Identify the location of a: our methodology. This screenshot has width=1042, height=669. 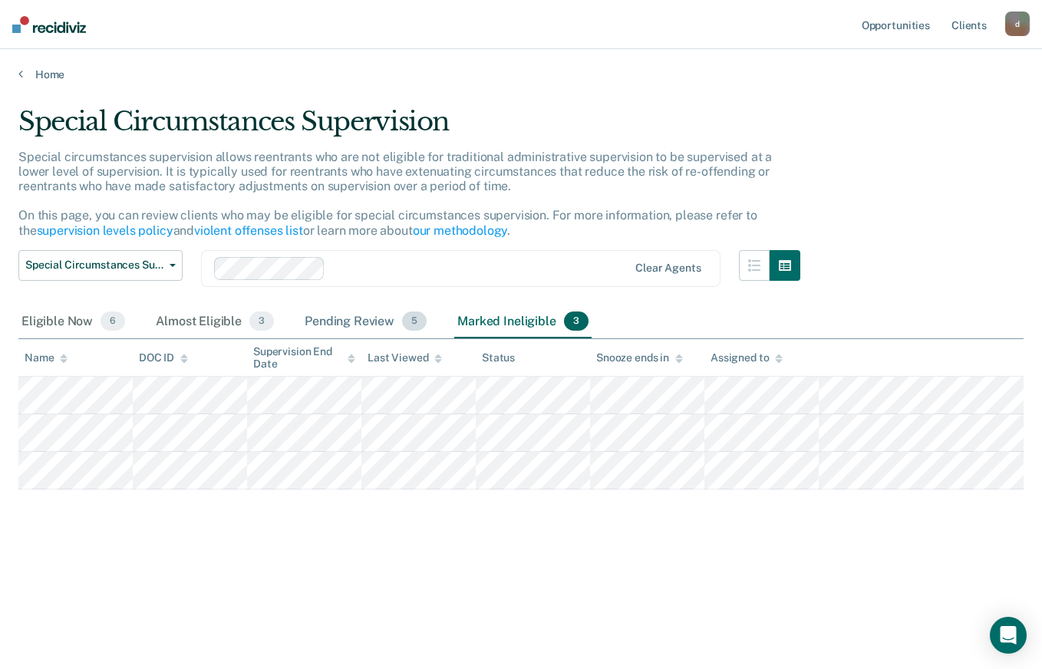
(460, 230).